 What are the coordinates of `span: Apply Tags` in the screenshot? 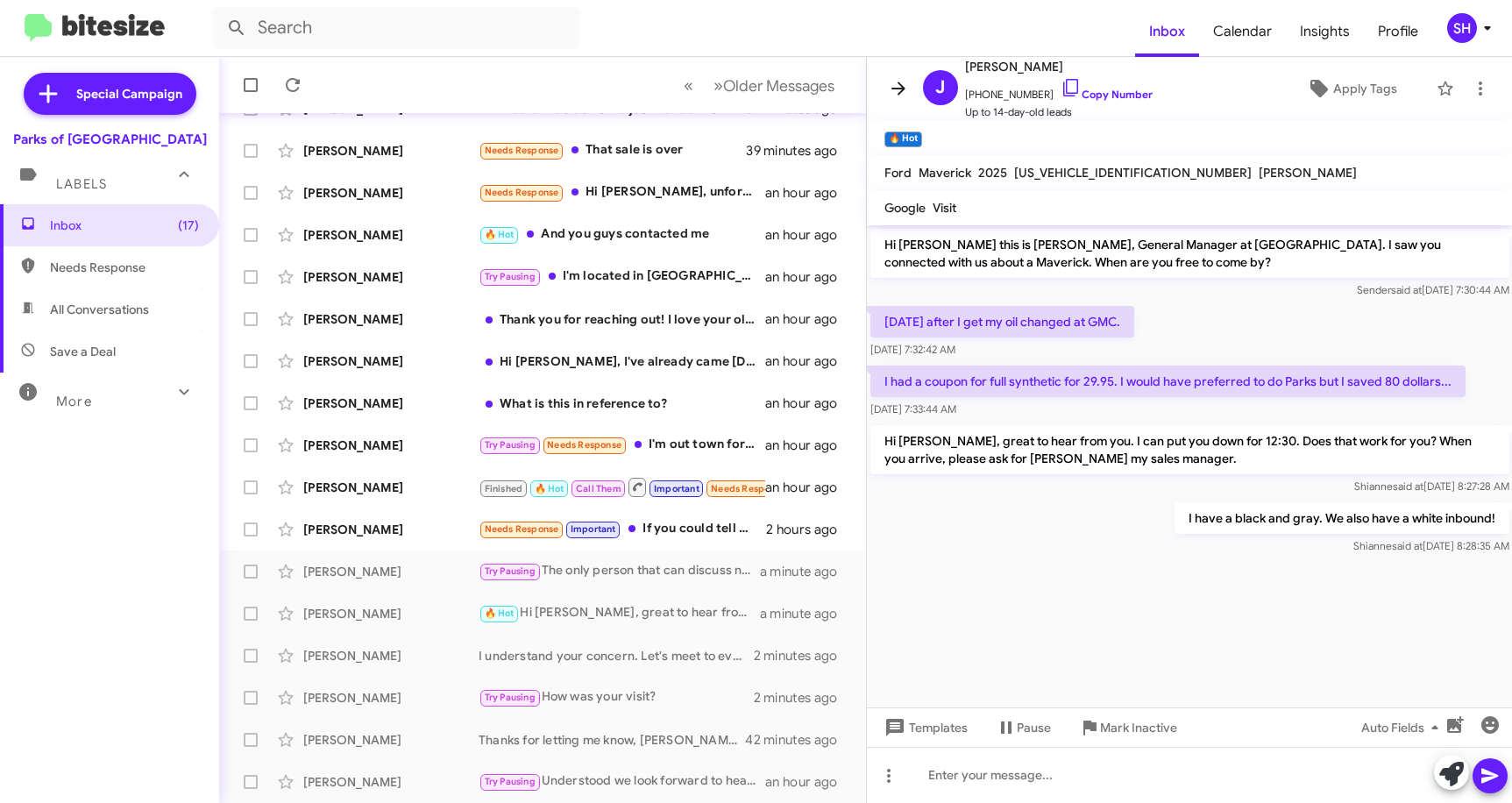 It's located at (1364, 88).